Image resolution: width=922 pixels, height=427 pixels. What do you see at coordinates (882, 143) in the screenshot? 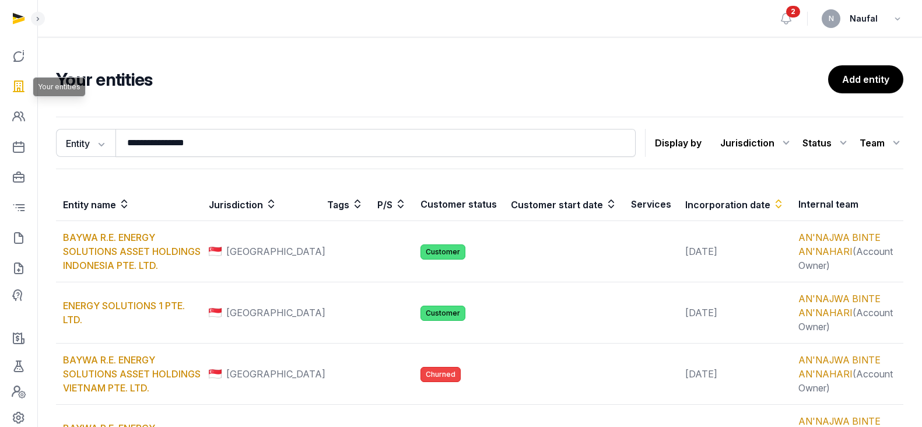
I see `div: Team` at bounding box center [882, 143].